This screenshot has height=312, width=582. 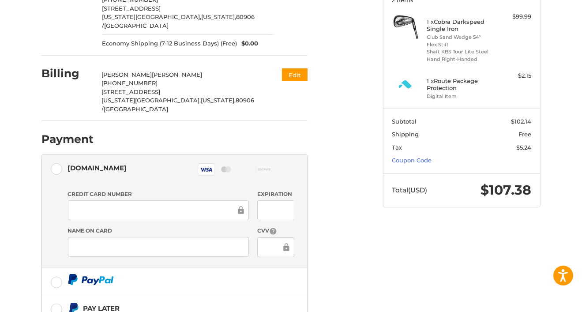 What do you see at coordinates (158, 194) in the screenshot?
I see `label: Credit Card Number` at bounding box center [158, 194].